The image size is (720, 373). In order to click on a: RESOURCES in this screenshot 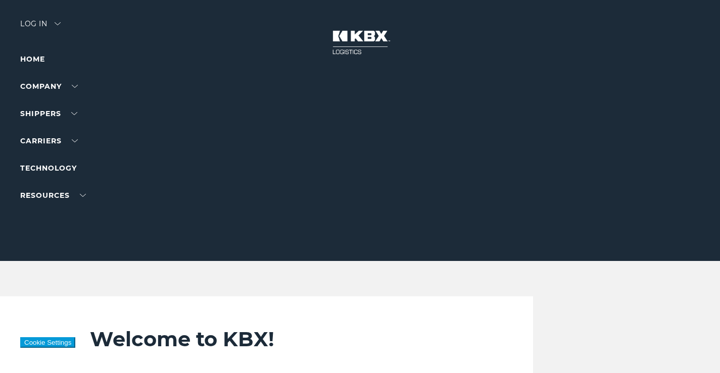, I will do `click(53, 196)`.